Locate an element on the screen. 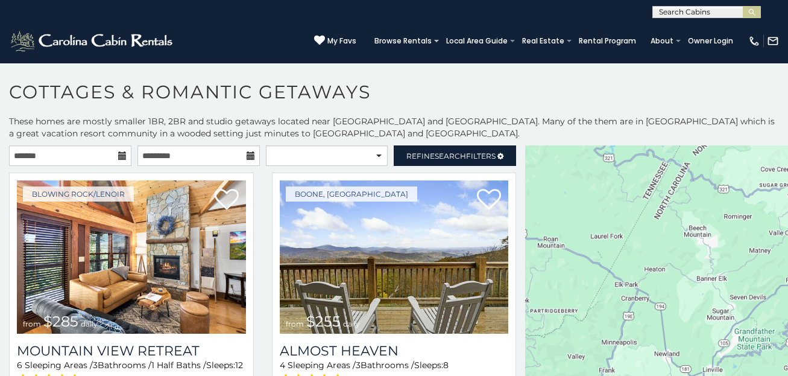  a: Owner Login is located at coordinates (710, 41).